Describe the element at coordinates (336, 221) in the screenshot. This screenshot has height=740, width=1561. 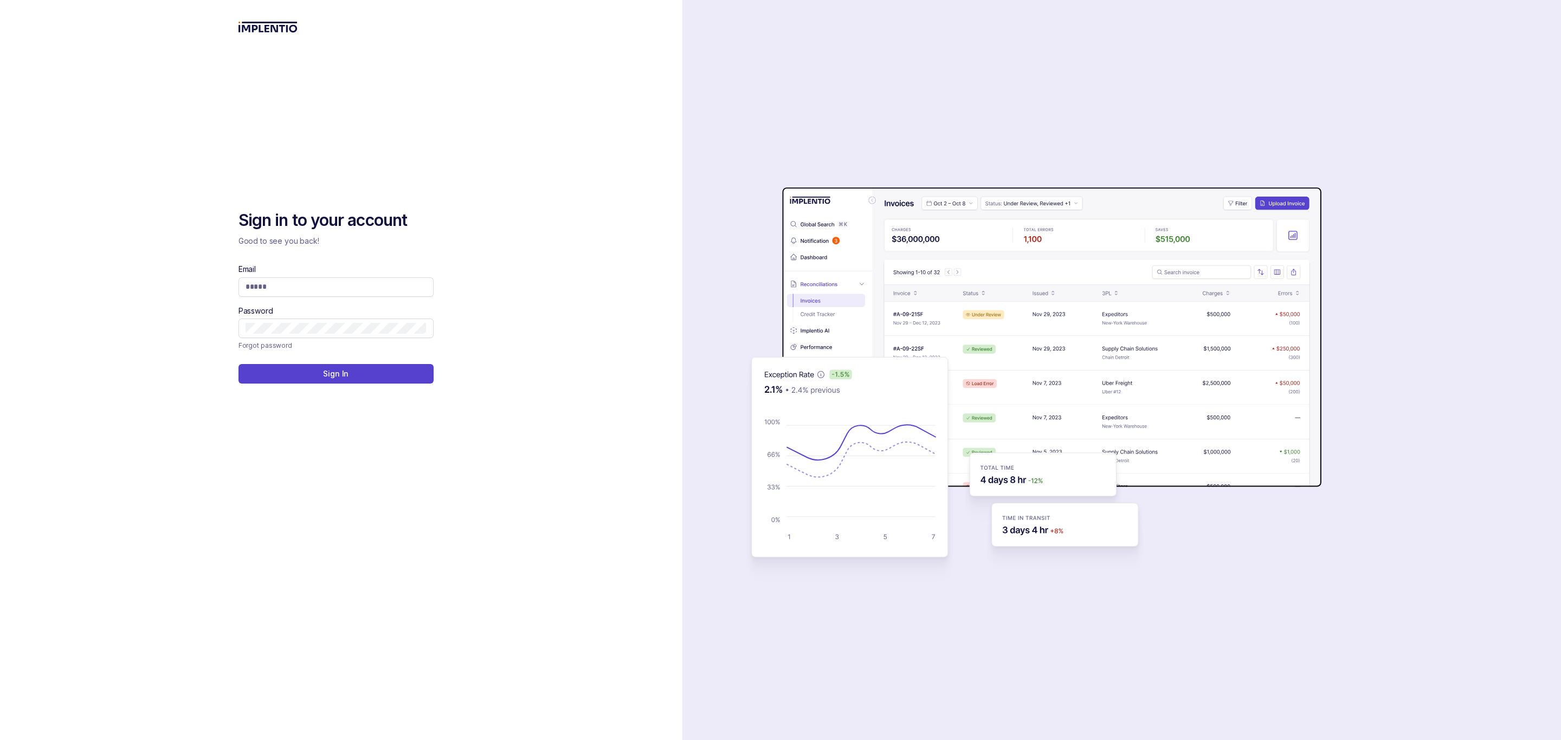
I see `h2: Sign in to your account` at that location.